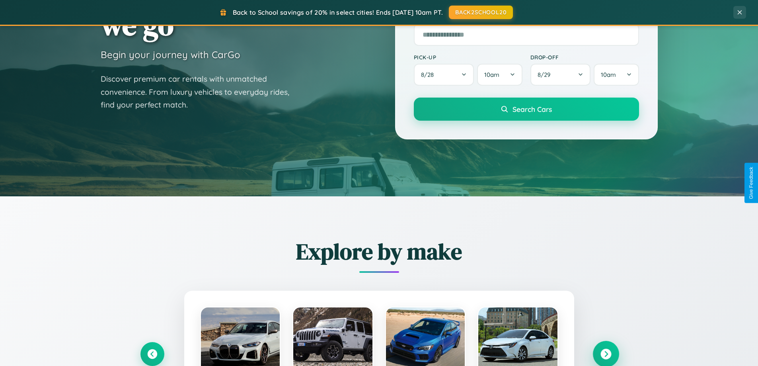  I want to click on button: BACK2SCHOOL20, so click(481, 12).